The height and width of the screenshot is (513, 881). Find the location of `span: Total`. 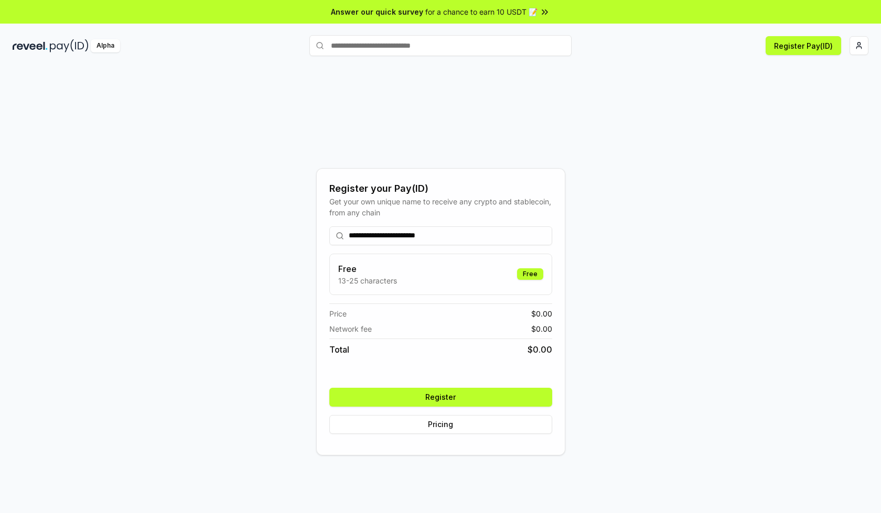

span: Total is located at coordinates (339, 350).